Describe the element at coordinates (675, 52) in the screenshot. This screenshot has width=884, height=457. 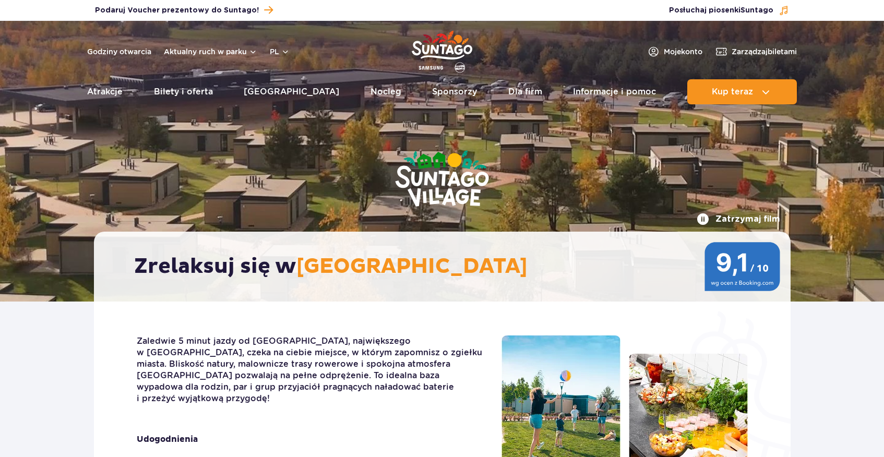
I see `a: Mojekonto` at that location.